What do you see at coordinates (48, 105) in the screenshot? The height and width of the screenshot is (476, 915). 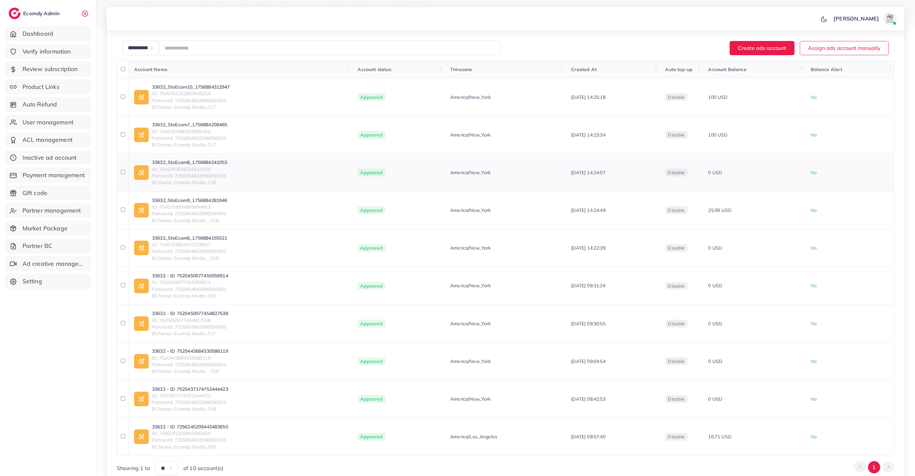 I see `a: Auto Refund` at bounding box center [48, 105].